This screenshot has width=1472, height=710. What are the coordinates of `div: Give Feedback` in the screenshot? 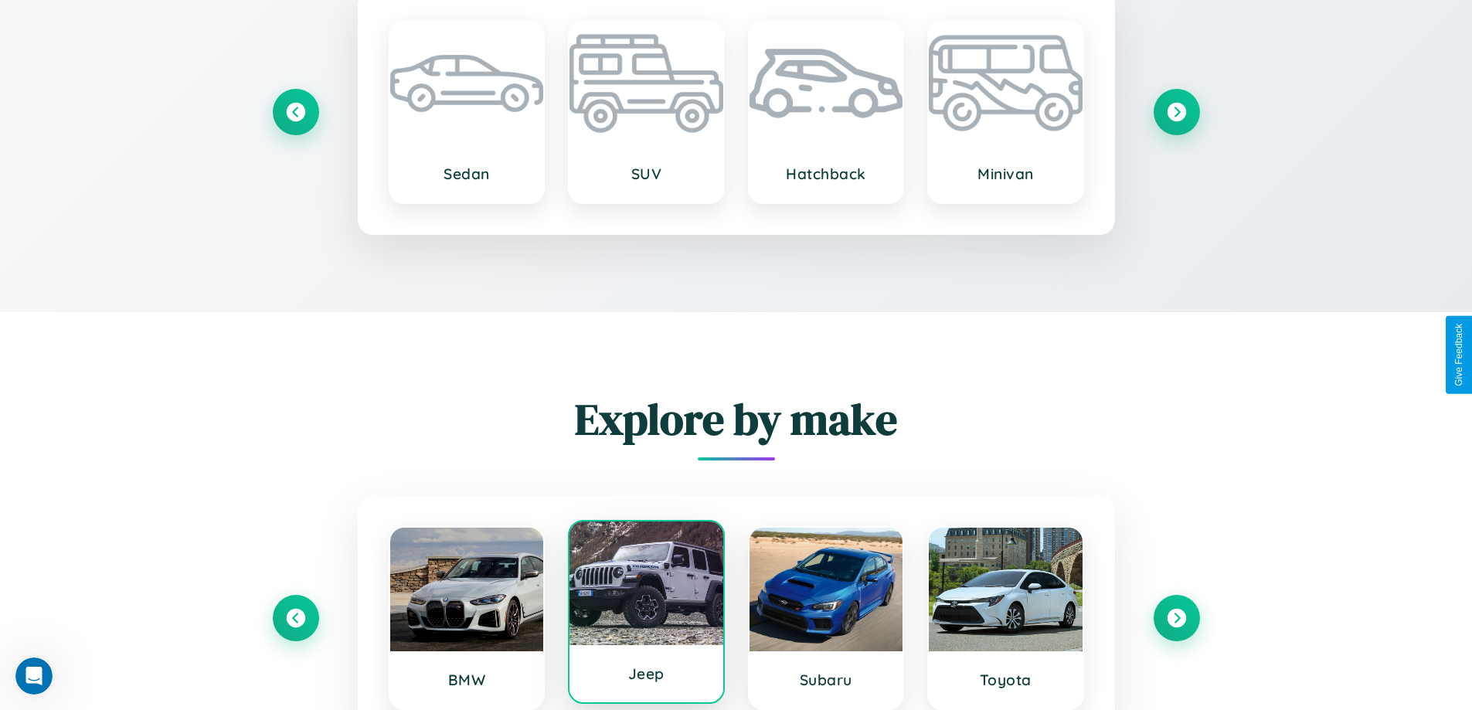 It's located at (1459, 355).